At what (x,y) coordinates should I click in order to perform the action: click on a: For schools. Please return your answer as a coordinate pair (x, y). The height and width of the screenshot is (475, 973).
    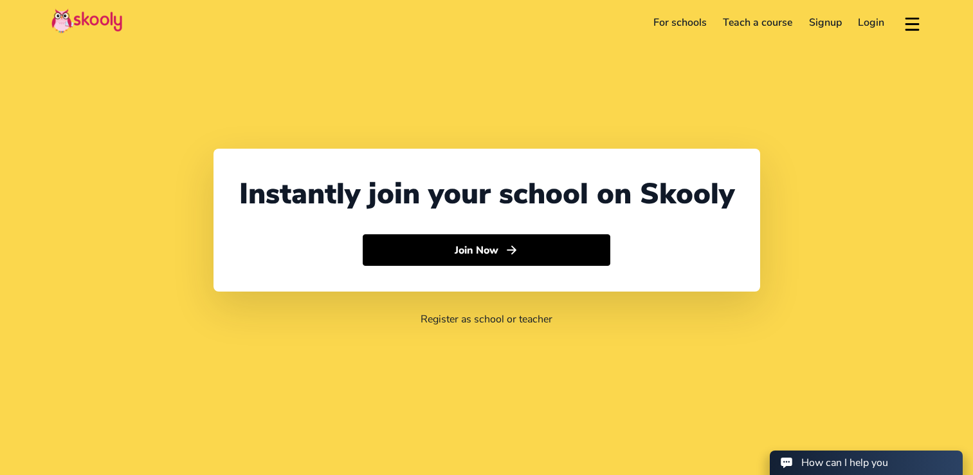
    Looking at the image, I should click on (680, 23).